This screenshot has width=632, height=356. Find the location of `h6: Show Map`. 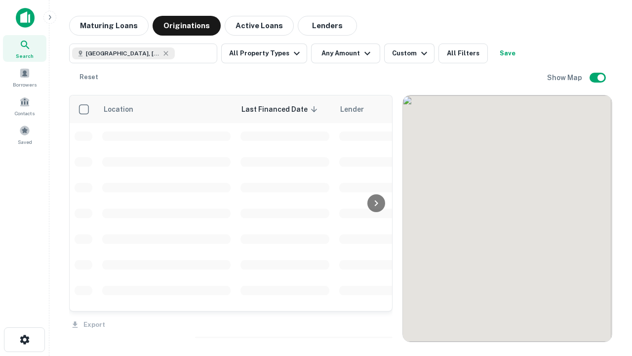

h6: Show Map is located at coordinates (565, 78).